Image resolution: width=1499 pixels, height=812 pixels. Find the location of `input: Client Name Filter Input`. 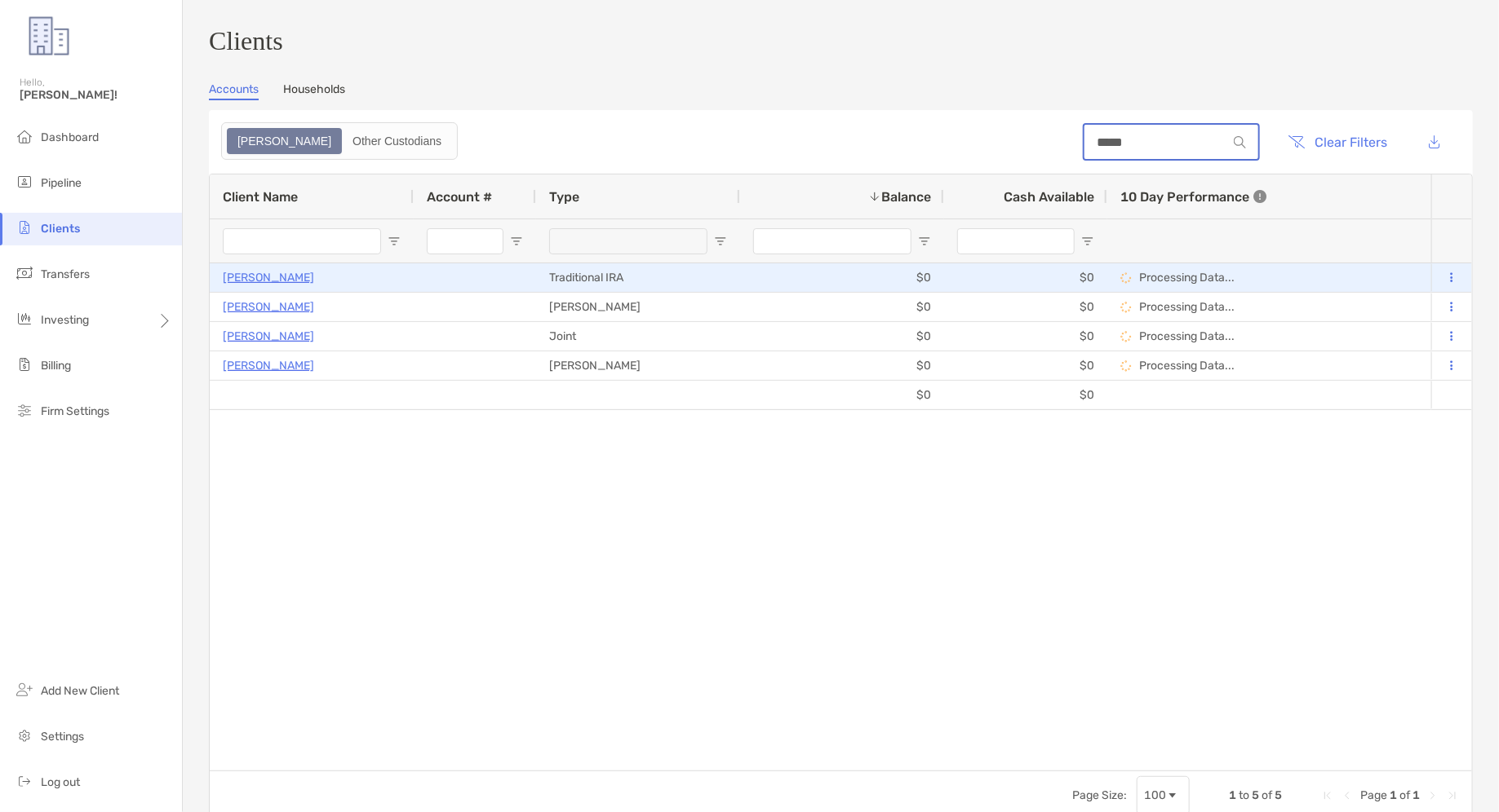

input: Client Name Filter Input is located at coordinates (302, 241).